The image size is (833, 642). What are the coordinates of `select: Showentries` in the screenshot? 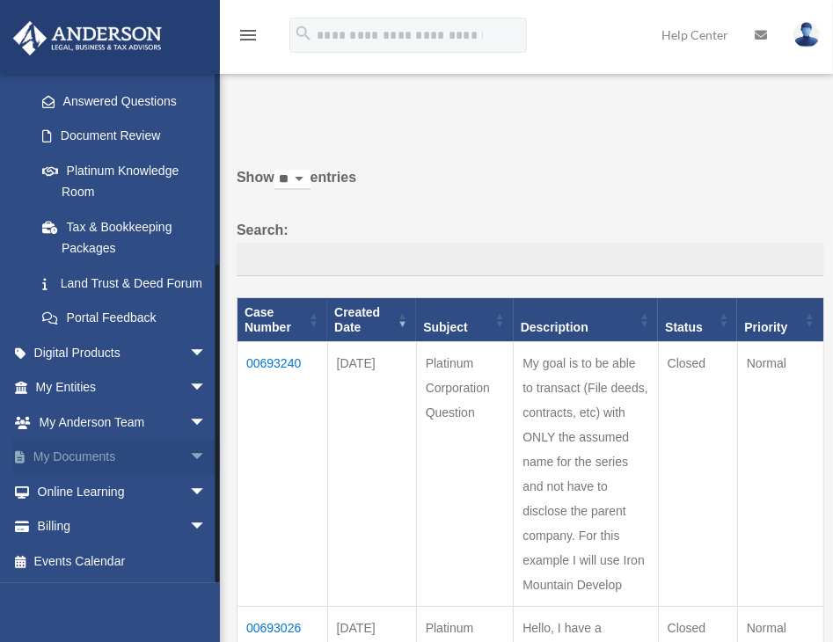 It's located at (292, 179).